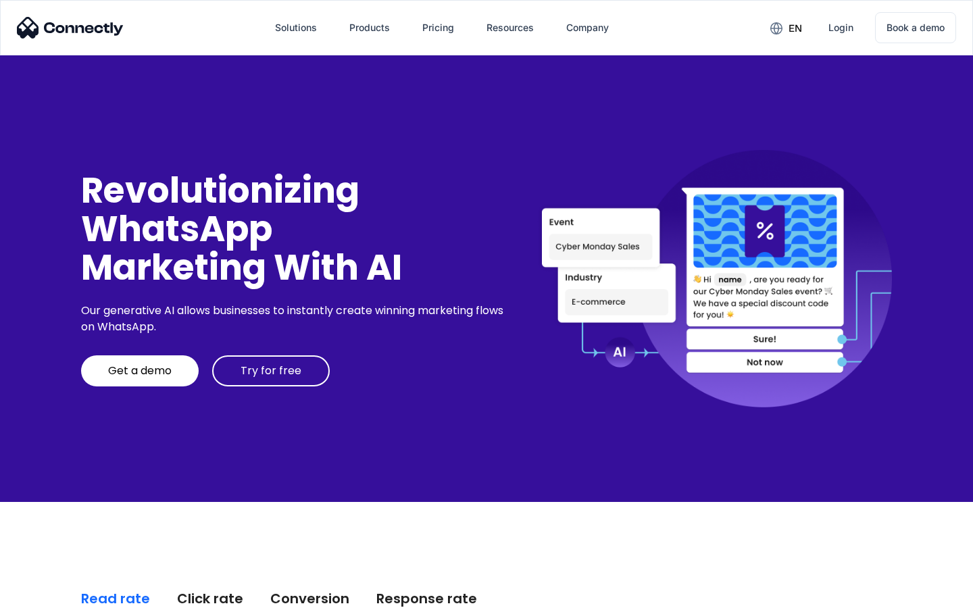 The width and height of the screenshot is (973, 608). What do you see at coordinates (510, 28) in the screenshot?
I see `div: Resources` at bounding box center [510, 28].